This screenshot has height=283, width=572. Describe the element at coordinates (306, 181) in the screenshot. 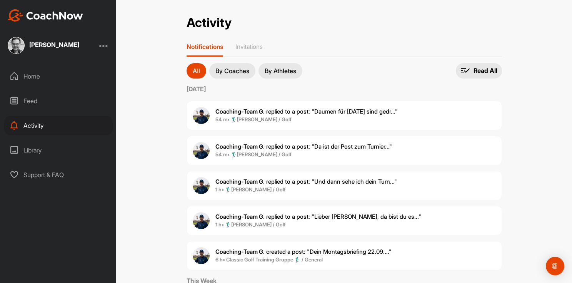

I see `span: replied to a post : "Und dann sehe ich dein Turn..."` at that location.